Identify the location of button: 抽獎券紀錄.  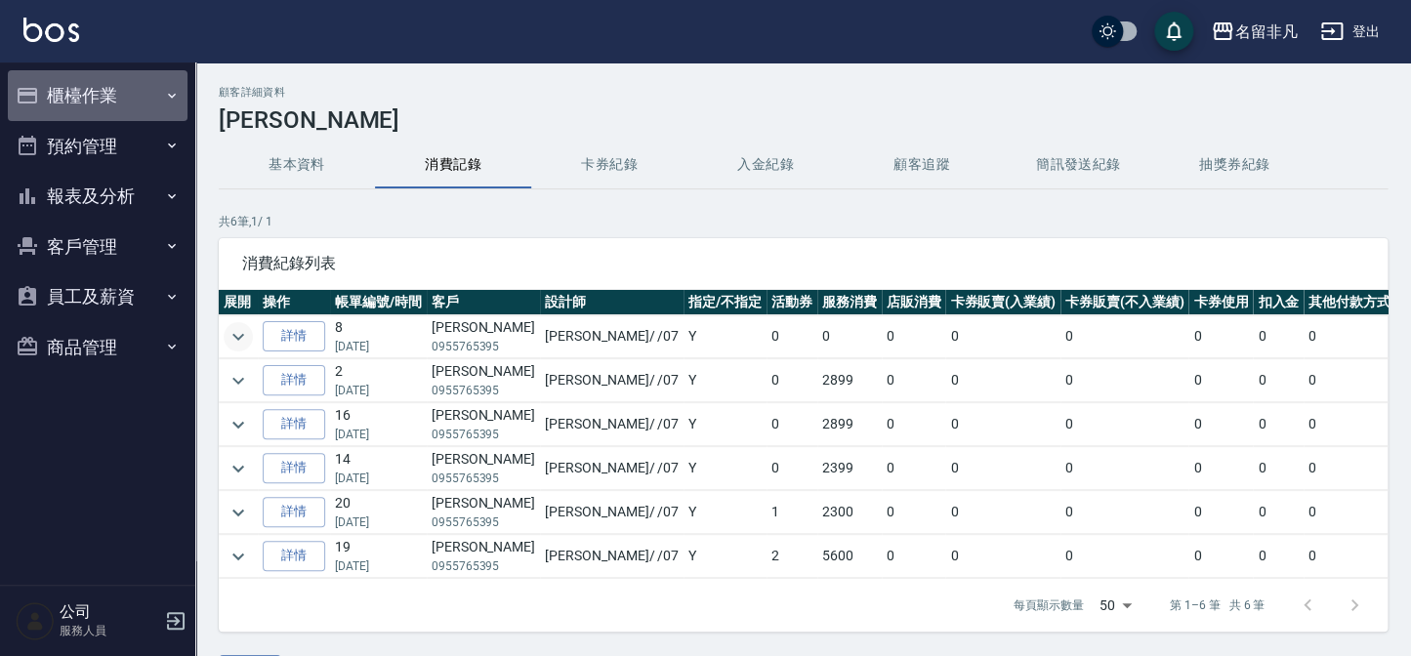
(1234, 165).